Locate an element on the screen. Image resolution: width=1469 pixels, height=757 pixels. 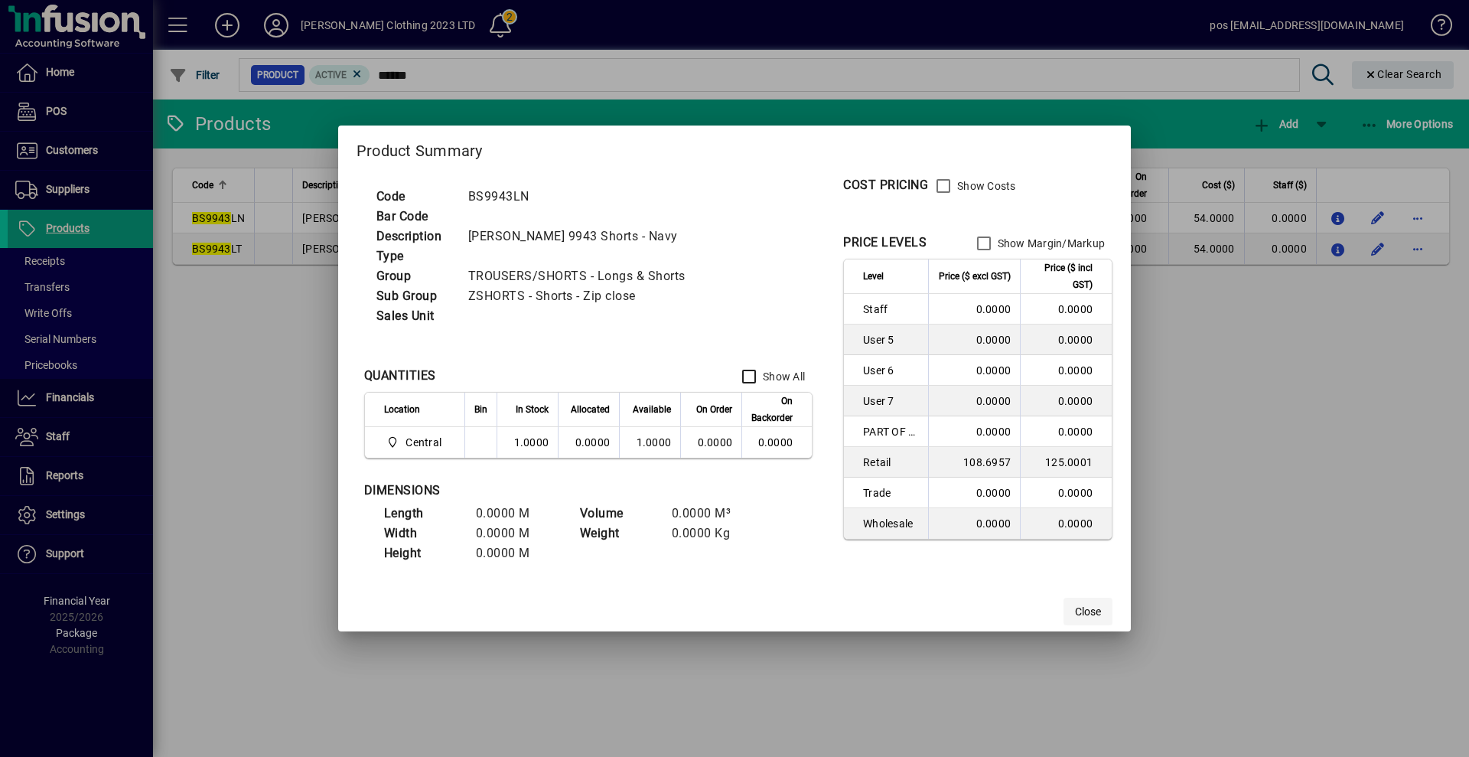
span: Trade is located at coordinates (891, 493).